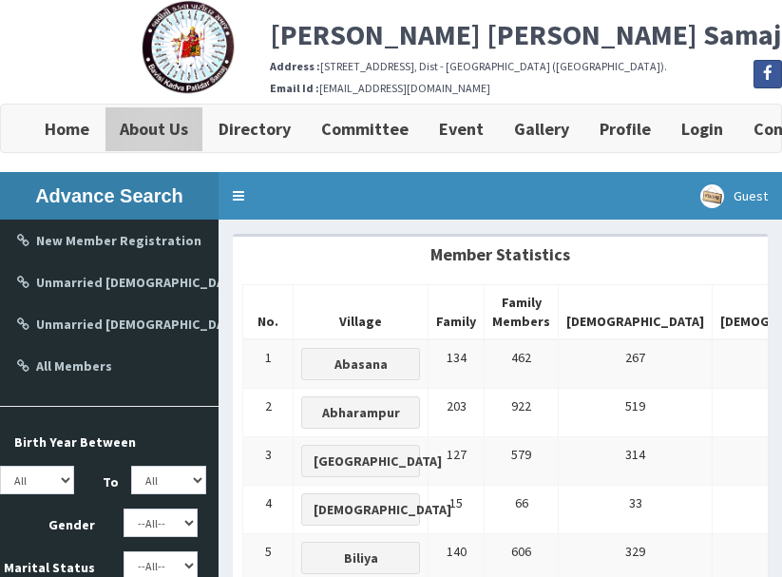  Describe the element at coordinates (365, 128) in the screenshot. I see `b: Committee` at that location.